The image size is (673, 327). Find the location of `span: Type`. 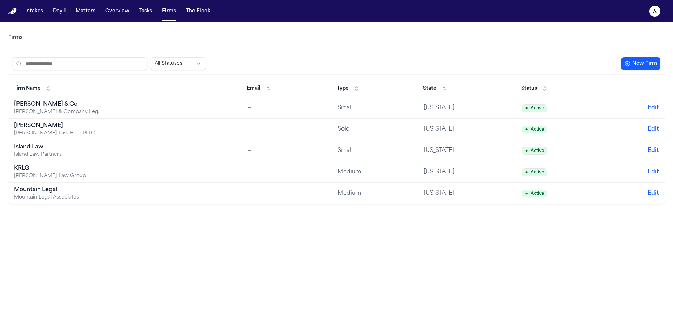

span: Type is located at coordinates (343, 89).